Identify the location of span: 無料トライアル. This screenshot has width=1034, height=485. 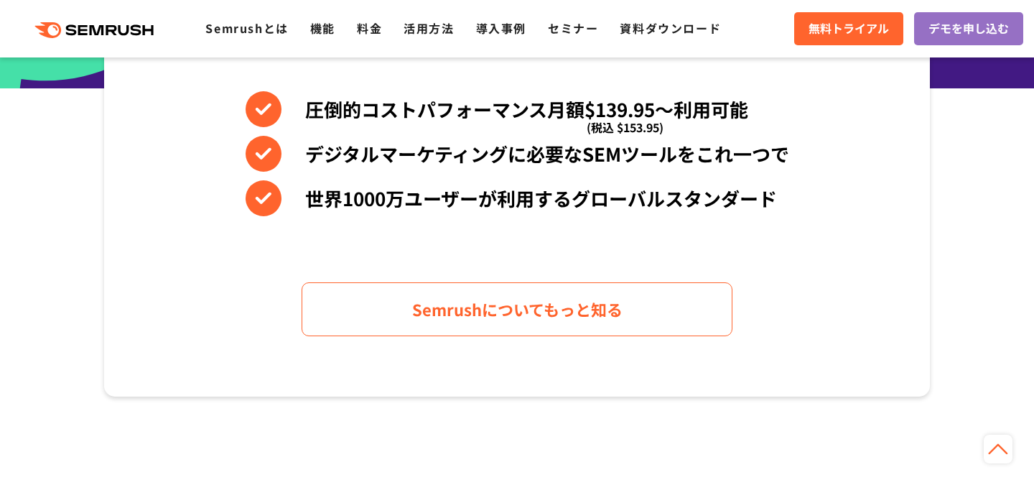
(849, 29).